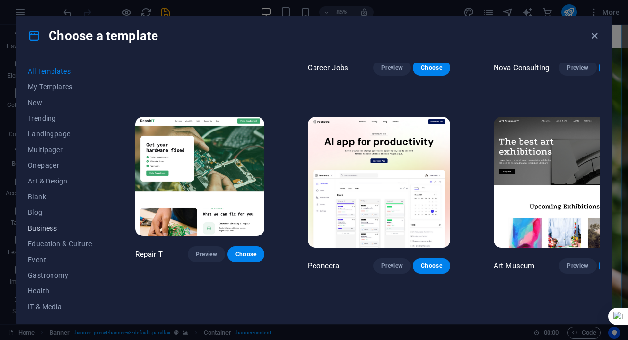 This screenshot has width=628, height=340. What do you see at coordinates (60, 307) in the screenshot?
I see `button: IT & Media` at bounding box center [60, 307].